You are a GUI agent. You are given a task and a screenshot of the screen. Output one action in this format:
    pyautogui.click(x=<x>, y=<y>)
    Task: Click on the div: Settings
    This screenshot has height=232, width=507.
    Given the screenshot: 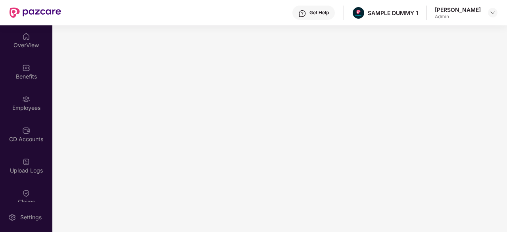 What is the action you would take?
    pyautogui.click(x=31, y=218)
    